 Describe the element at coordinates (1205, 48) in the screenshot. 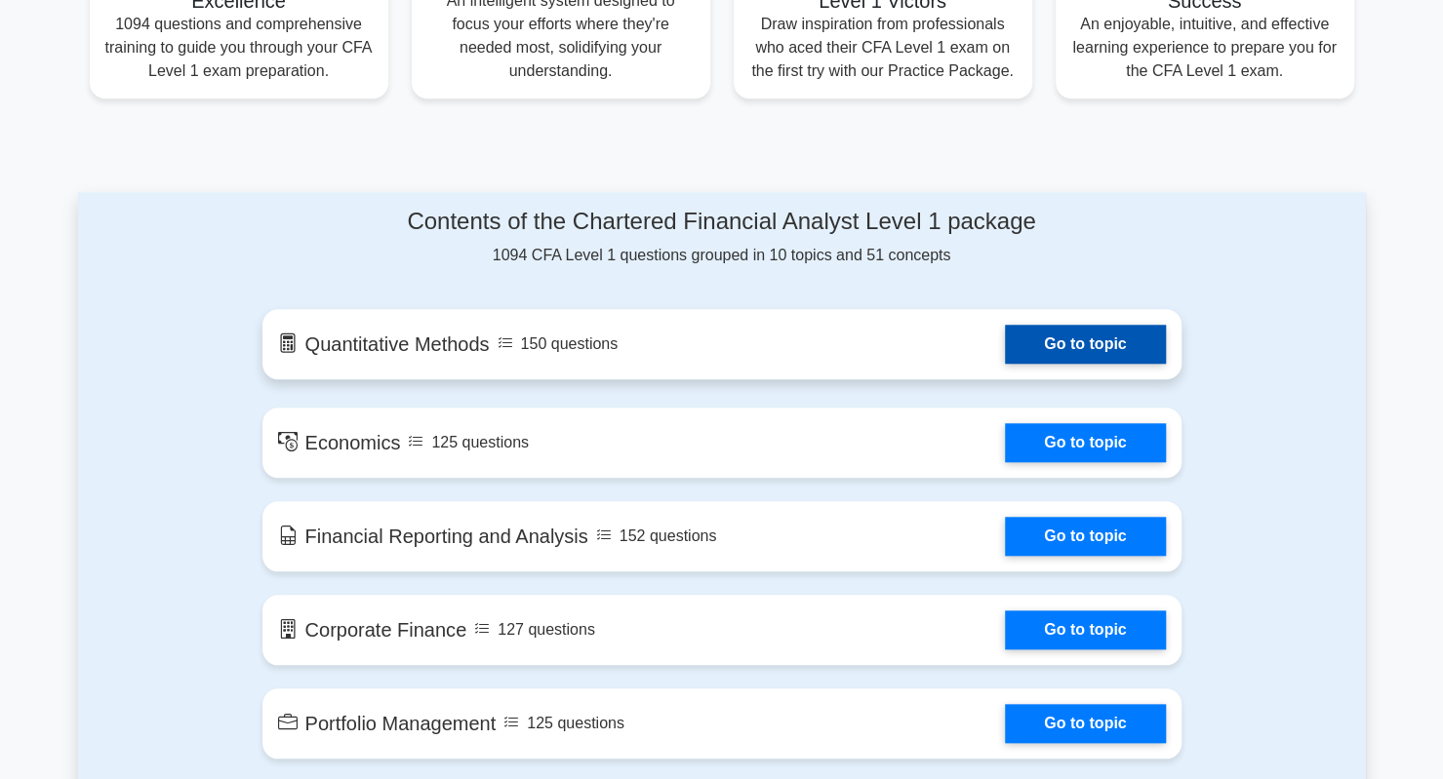

I see `p: An enjoyable, intuitive, and effective learning experience to prepare you for the CFA Level 1 exam.` at that location.